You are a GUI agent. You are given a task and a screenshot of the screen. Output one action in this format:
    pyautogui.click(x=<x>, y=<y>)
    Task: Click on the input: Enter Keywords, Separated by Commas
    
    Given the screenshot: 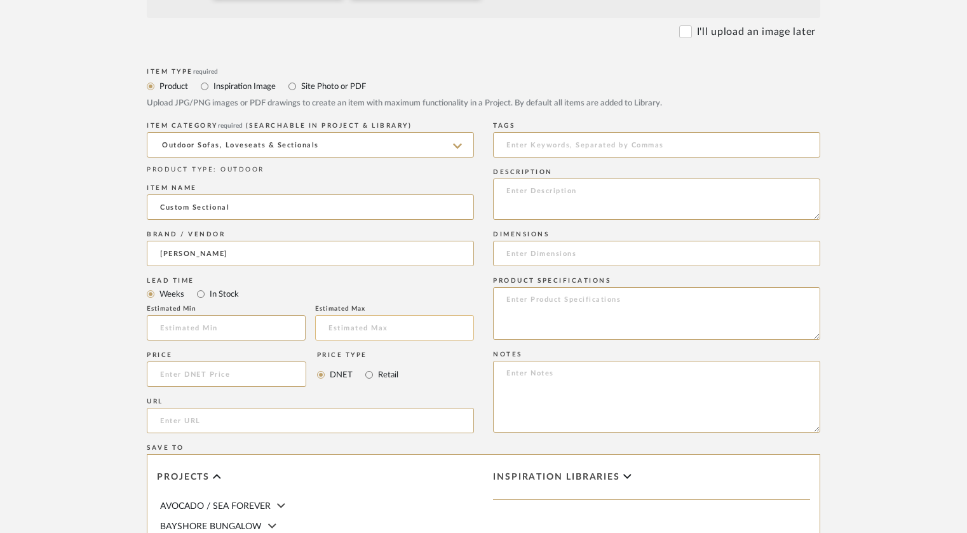 What is the action you would take?
    pyautogui.click(x=656, y=145)
    